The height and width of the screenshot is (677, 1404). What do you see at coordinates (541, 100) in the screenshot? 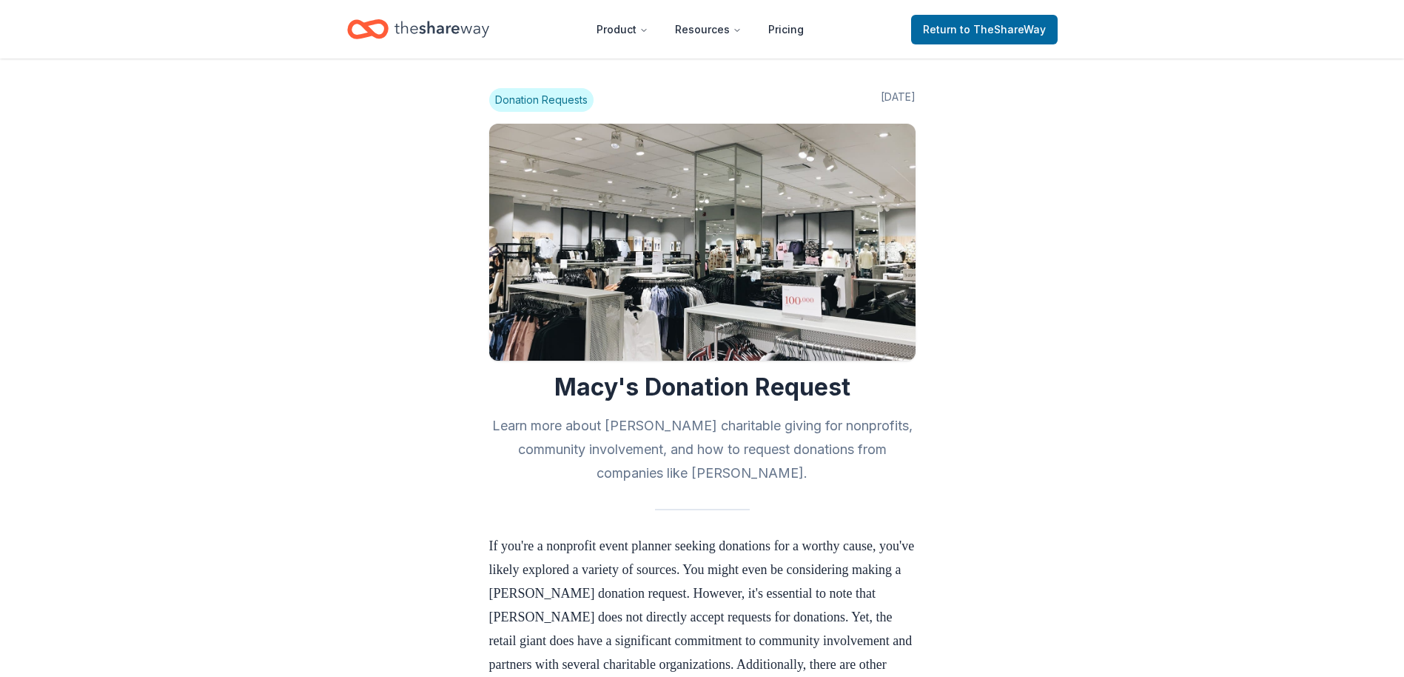
I see `span: Donation Requests` at bounding box center [541, 100].